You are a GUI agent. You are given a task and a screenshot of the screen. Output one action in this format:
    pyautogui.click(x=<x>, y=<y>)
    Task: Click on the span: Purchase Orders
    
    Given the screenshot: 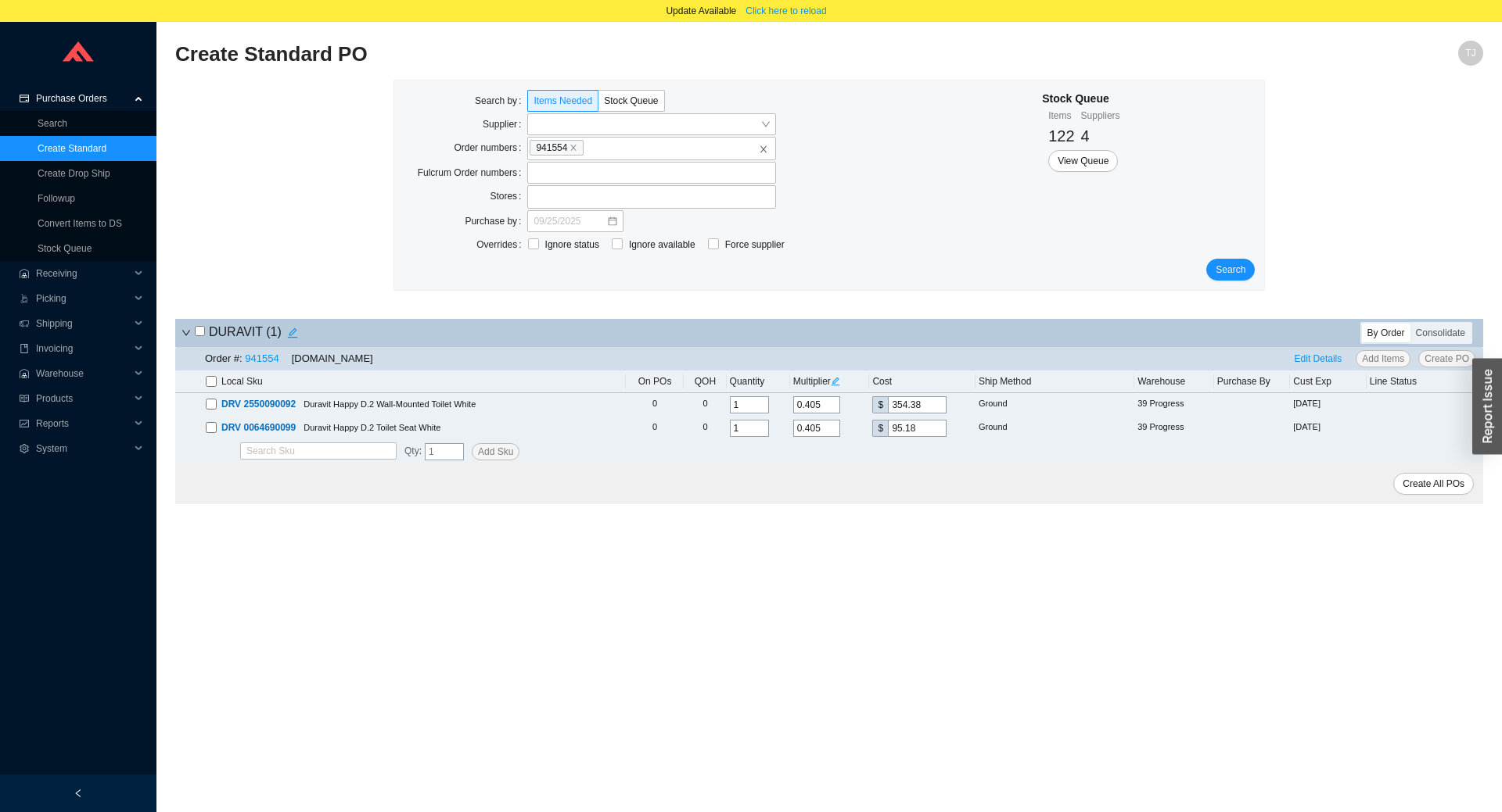 What is the action you would take?
    pyautogui.click(x=83, y=98)
    